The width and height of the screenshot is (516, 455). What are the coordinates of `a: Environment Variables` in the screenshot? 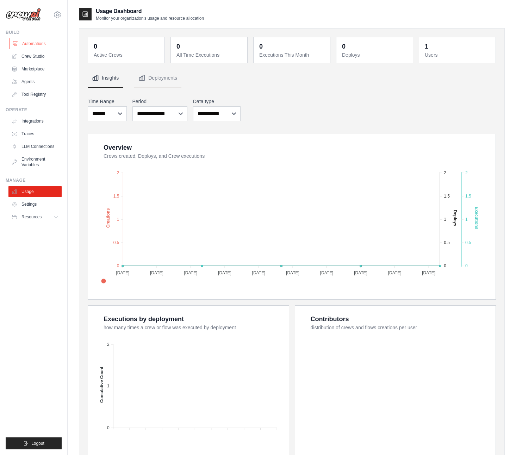 It's located at (35, 162).